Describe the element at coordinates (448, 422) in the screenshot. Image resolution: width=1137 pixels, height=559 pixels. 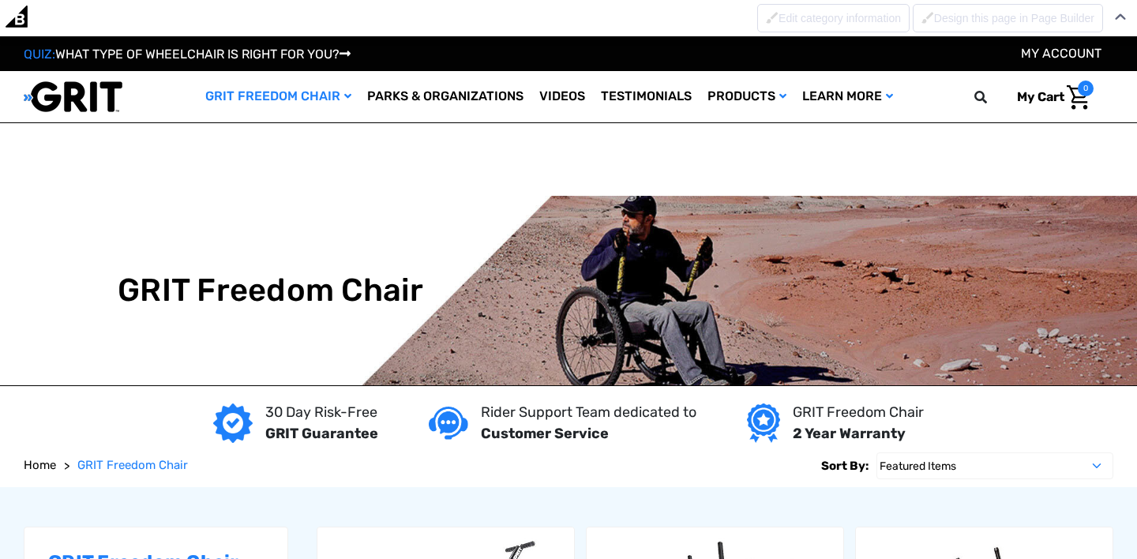
I see `img: Customer service` at that location.